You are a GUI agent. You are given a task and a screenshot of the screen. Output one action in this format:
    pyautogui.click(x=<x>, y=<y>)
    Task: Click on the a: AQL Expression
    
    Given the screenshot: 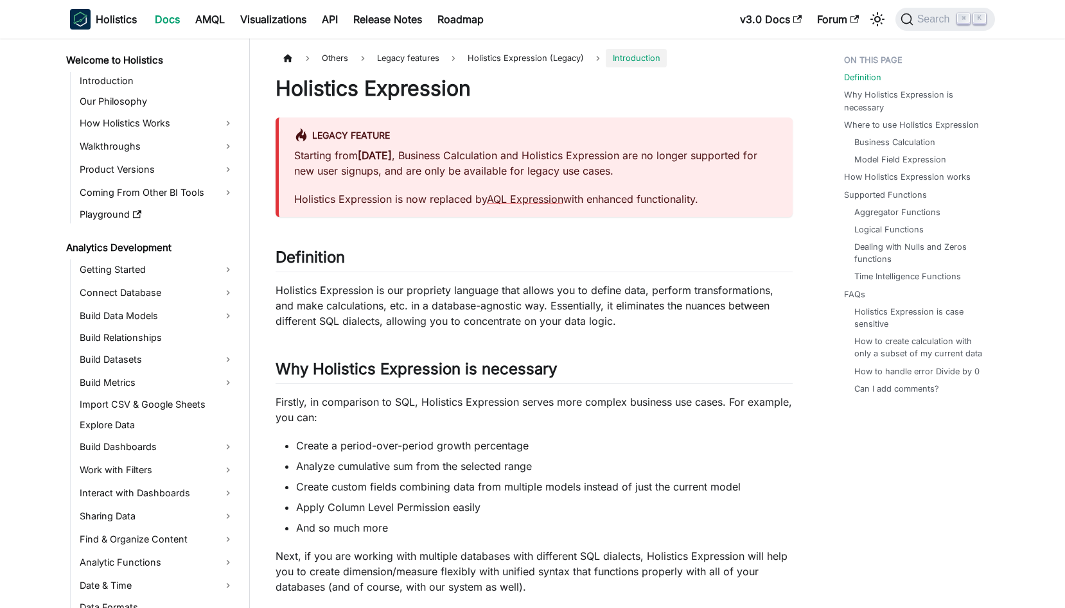 What is the action you would take?
    pyautogui.click(x=525, y=199)
    